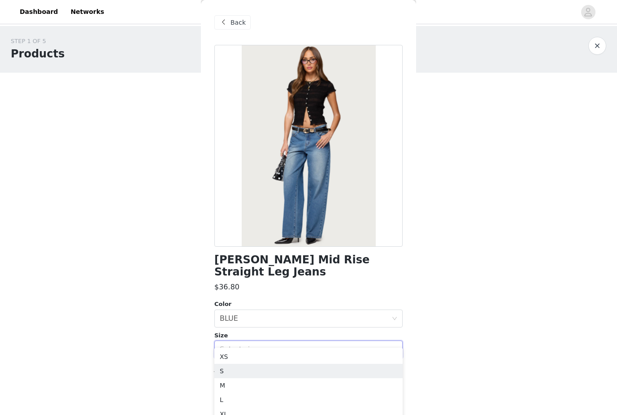 The height and width of the screenshot is (415, 617). What do you see at coordinates (87, 12) in the screenshot?
I see `a: Networks` at bounding box center [87, 12].